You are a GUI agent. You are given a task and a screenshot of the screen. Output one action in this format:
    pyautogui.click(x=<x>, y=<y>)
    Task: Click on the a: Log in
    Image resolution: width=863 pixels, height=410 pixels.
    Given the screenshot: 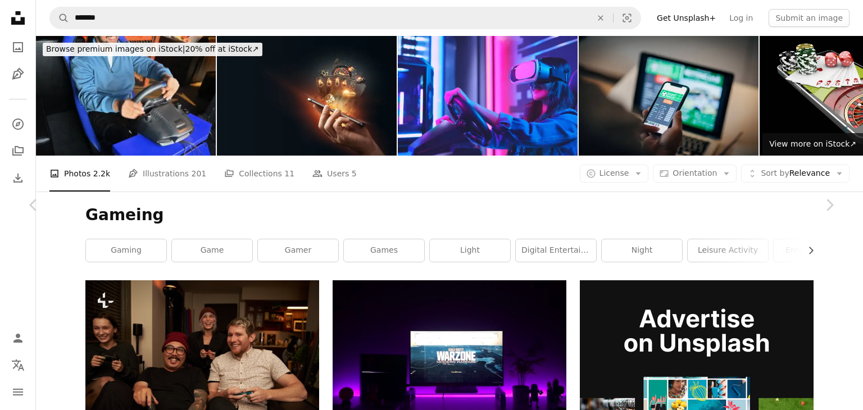 What is the action you would take?
    pyautogui.click(x=741, y=18)
    